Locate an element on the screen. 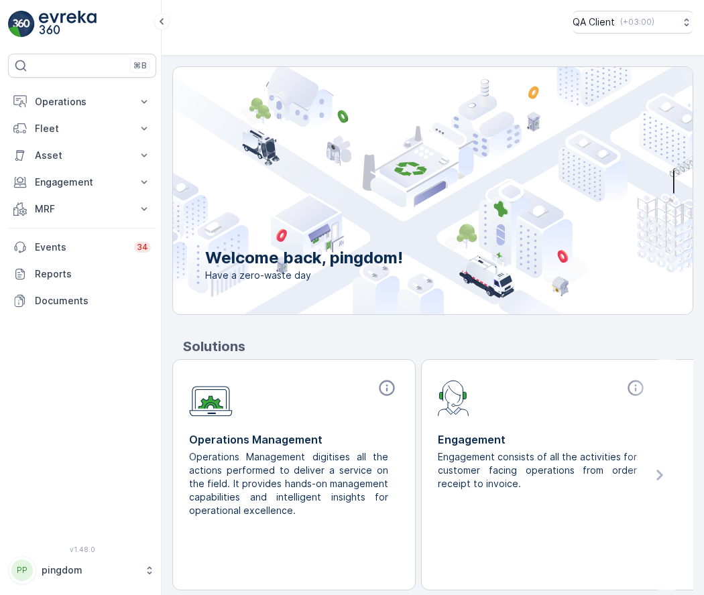 The width and height of the screenshot is (704, 595). button: Engagement is located at coordinates (82, 182).